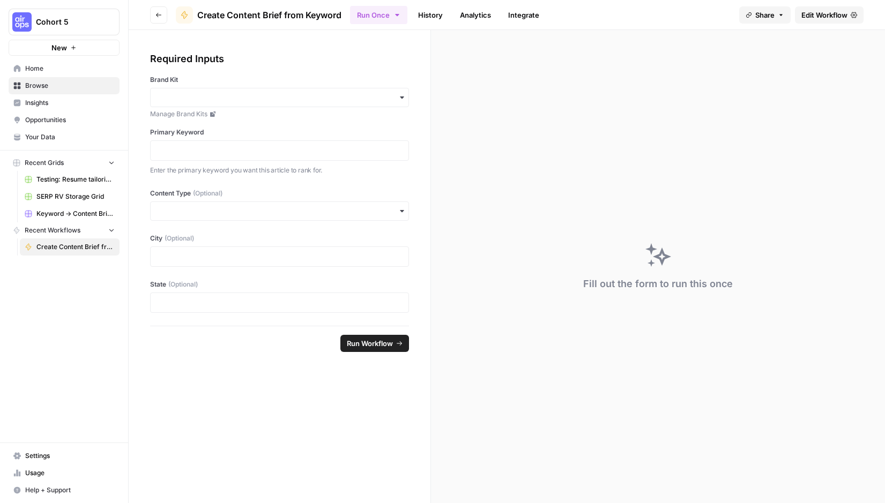  What do you see at coordinates (524, 15) in the screenshot?
I see `a: Integrate` at bounding box center [524, 15].